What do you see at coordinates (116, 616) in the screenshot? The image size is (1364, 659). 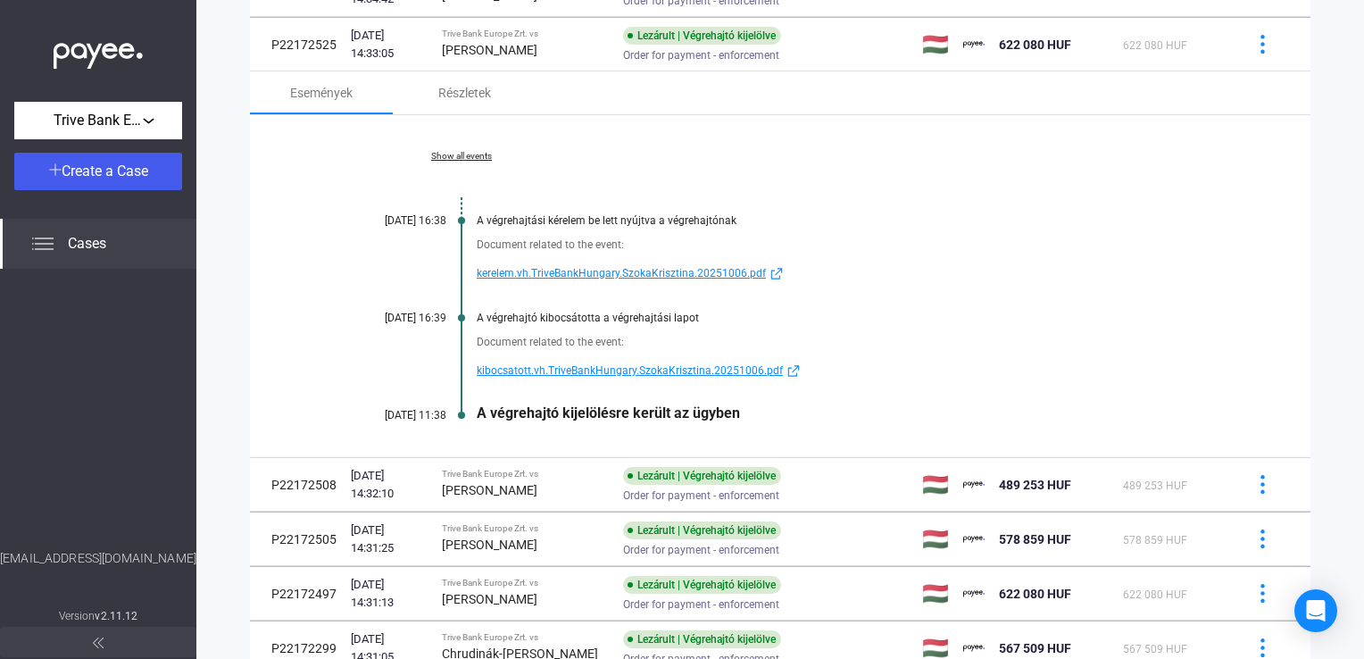 I see `strong: v2.11.12` at bounding box center [116, 616].